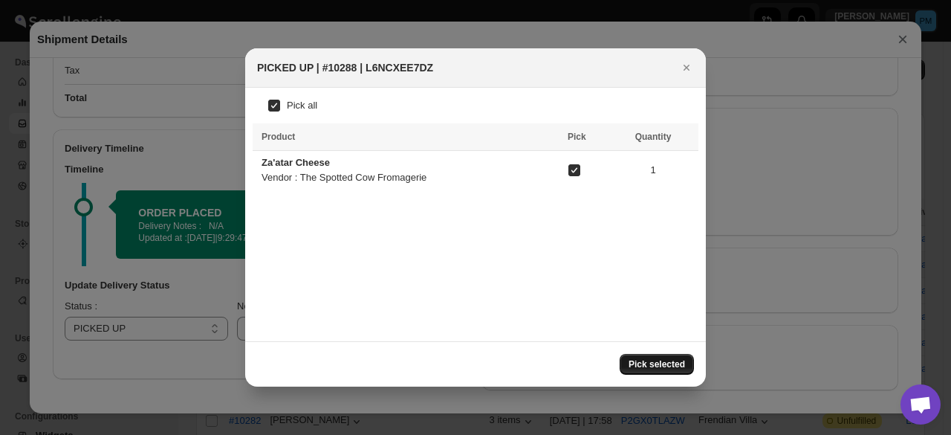 Image resolution: width=951 pixels, height=435 pixels. I want to click on span: Vendor : The Spotted Cow Fromagerie, so click(344, 177).